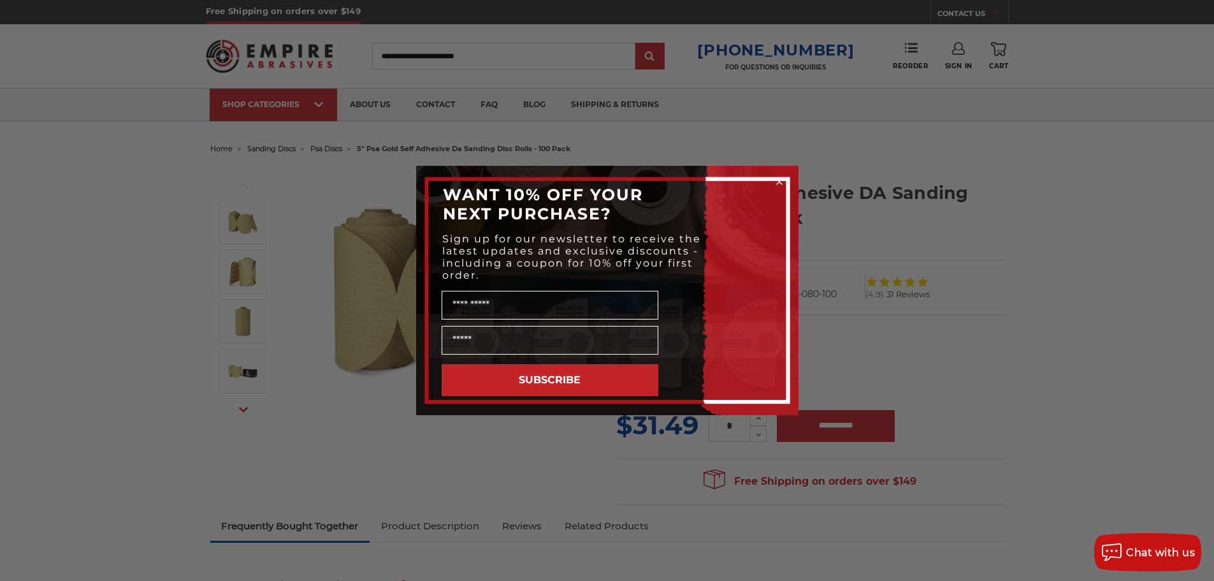  I want to click on button: SUBSCRIBE, so click(550, 380).